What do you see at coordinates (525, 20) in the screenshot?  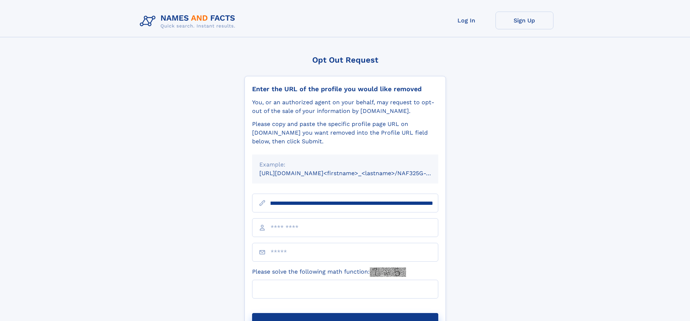 I see `a: Sign Up` at bounding box center [525, 20].